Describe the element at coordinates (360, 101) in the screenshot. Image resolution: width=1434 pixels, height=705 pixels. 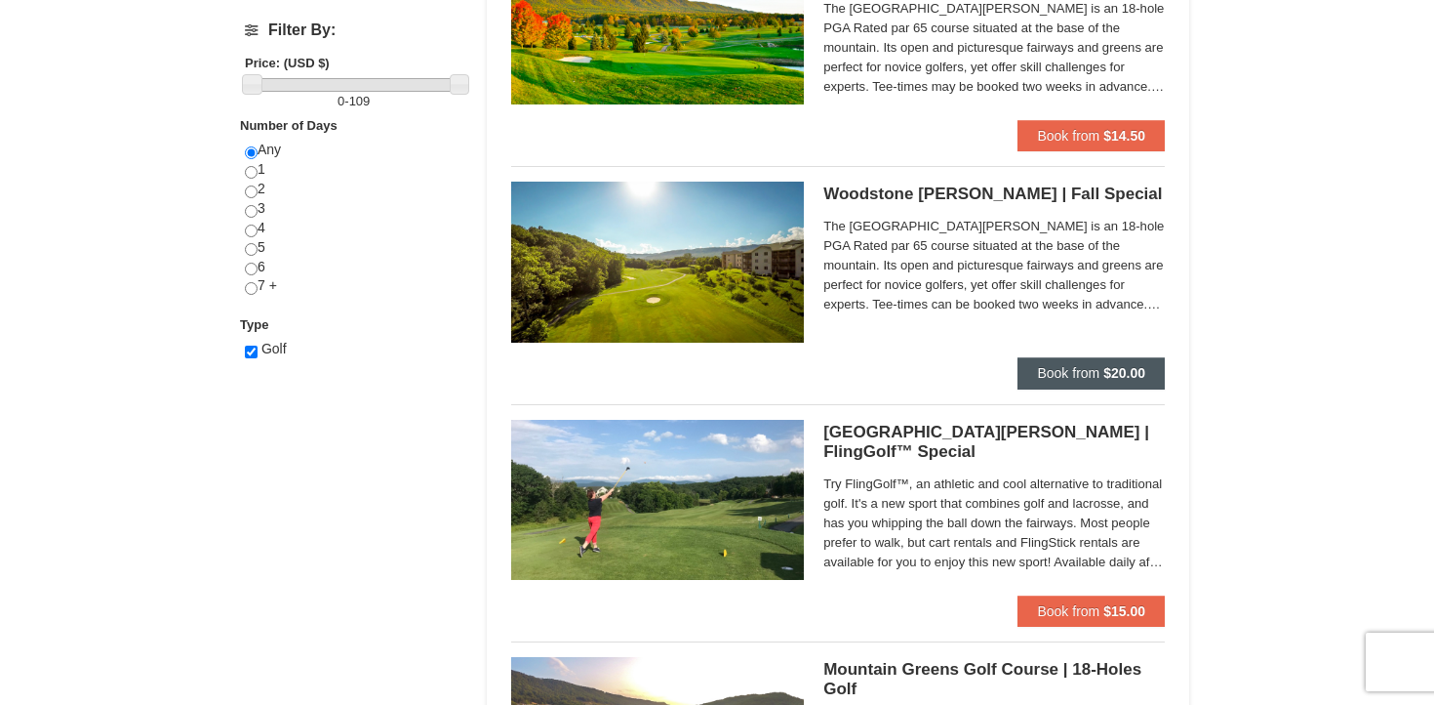
I see `span: 109` at that location.